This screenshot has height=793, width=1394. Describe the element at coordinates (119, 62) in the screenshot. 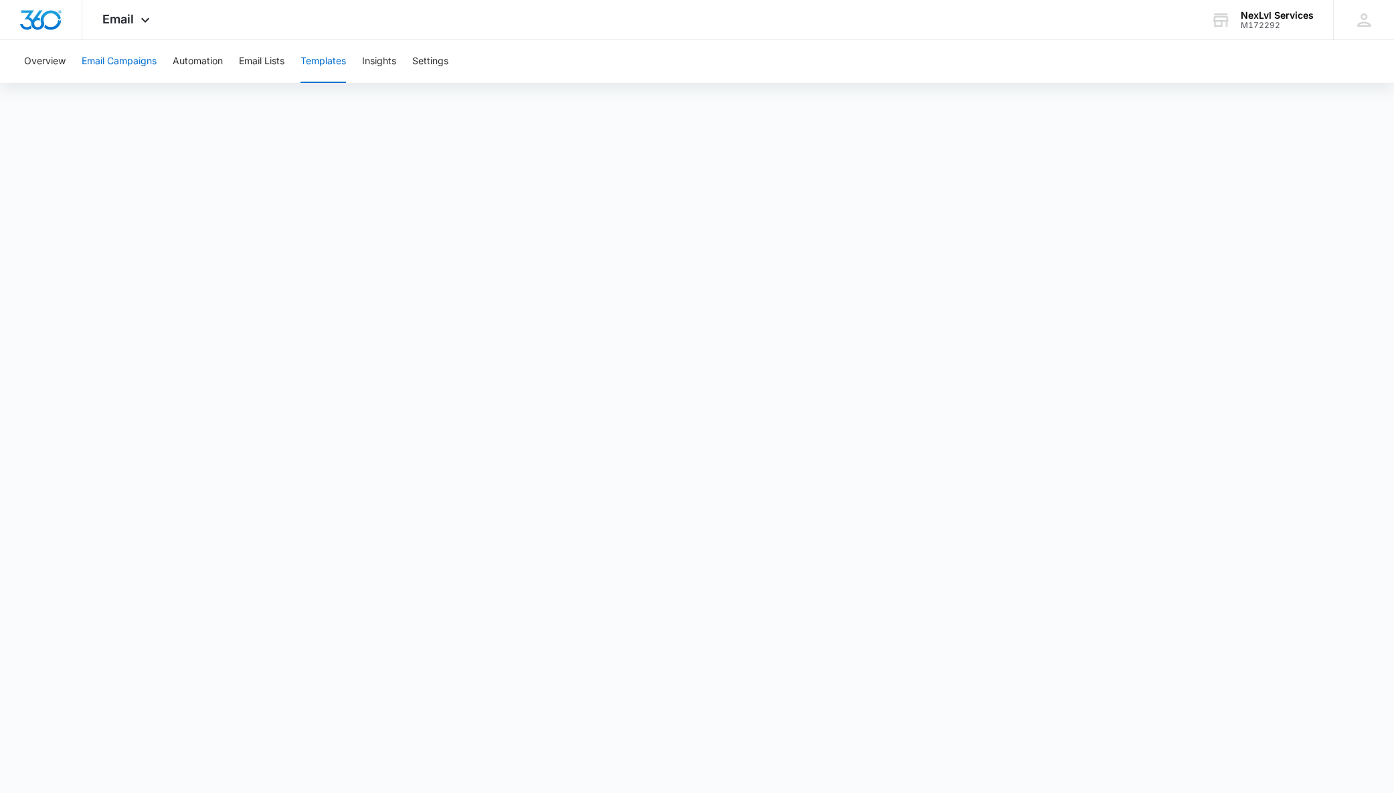

I see `button: Email Campaigns` at that location.